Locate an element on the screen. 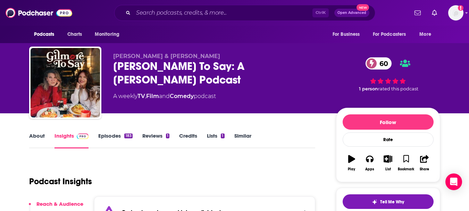 The height and width of the screenshot is (211, 469). span: Ctrl K is located at coordinates (320, 13).